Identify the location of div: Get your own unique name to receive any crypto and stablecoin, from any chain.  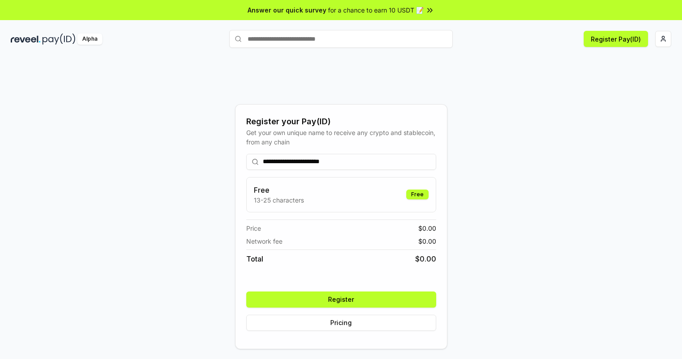
(341, 137).